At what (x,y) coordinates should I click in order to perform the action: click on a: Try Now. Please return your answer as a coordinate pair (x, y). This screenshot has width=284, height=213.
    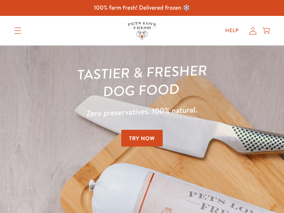
    Looking at the image, I should click on (142, 138).